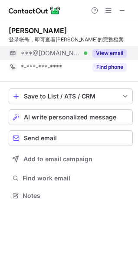  Describe the element at coordinates (70, 117) in the screenshot. I see `span: AI write personalized message` at that location.